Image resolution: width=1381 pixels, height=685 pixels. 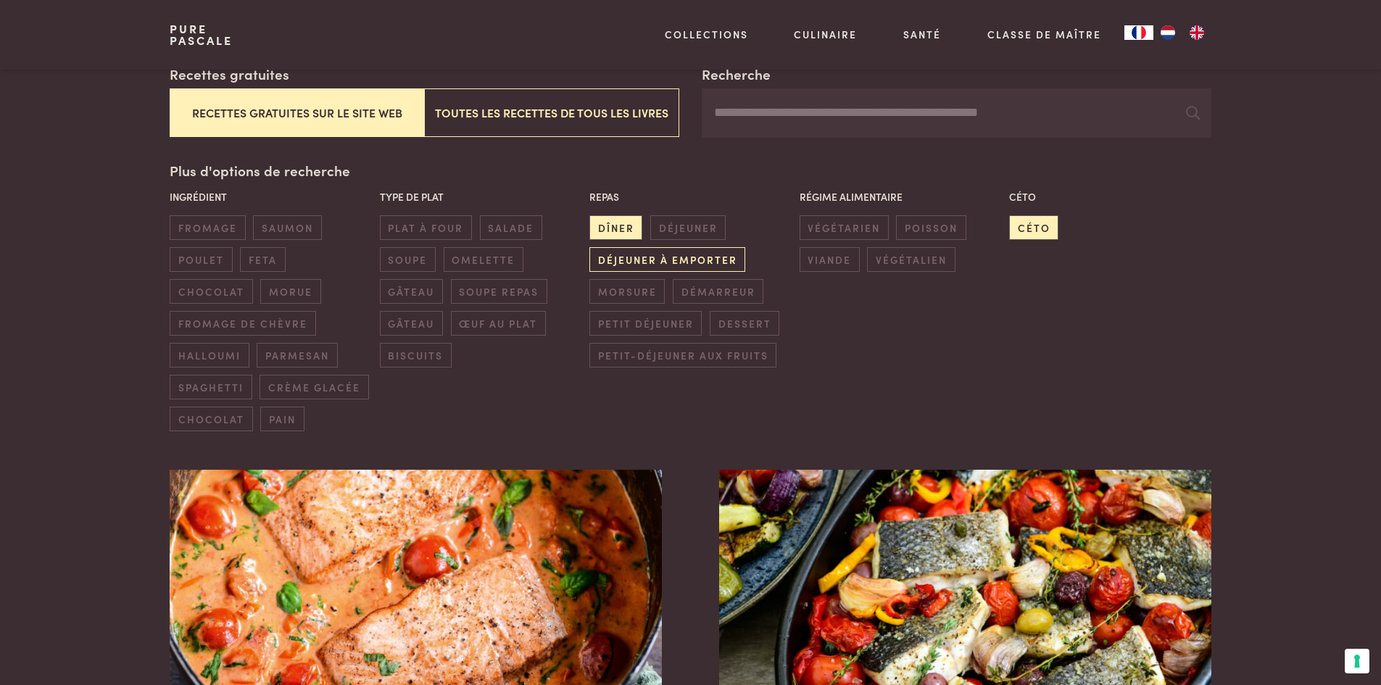 What do you see at coordinates (201, 259) in the screenshot?
I see `span: poulet` at bounding box center [201, 259].